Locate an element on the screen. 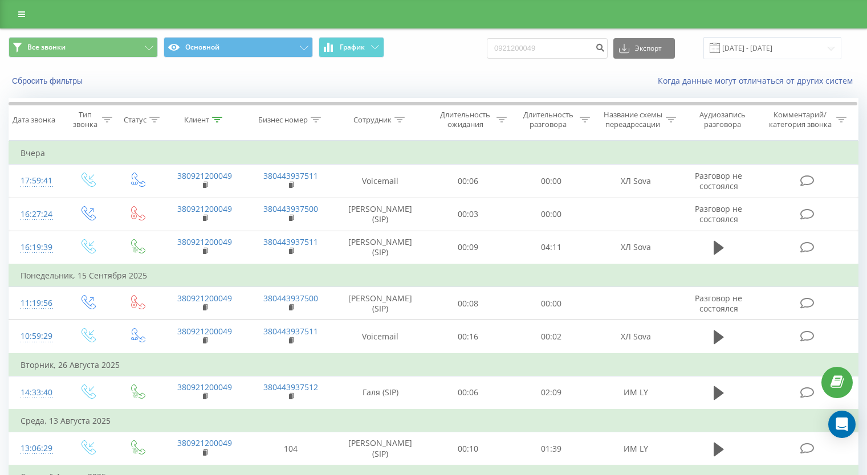 The height and width of the screenshot is (475, 867). td: Среда, 13 Августа 2025 is located at coordinates (434, 421).